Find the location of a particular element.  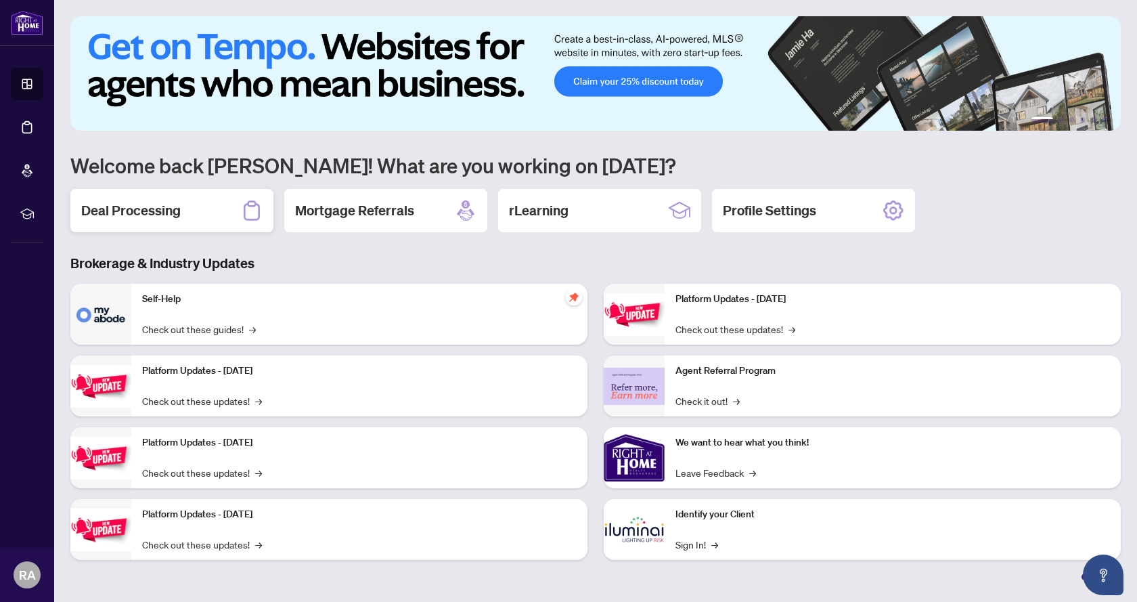

h2: rLearning is located at coordinates (539, 210).